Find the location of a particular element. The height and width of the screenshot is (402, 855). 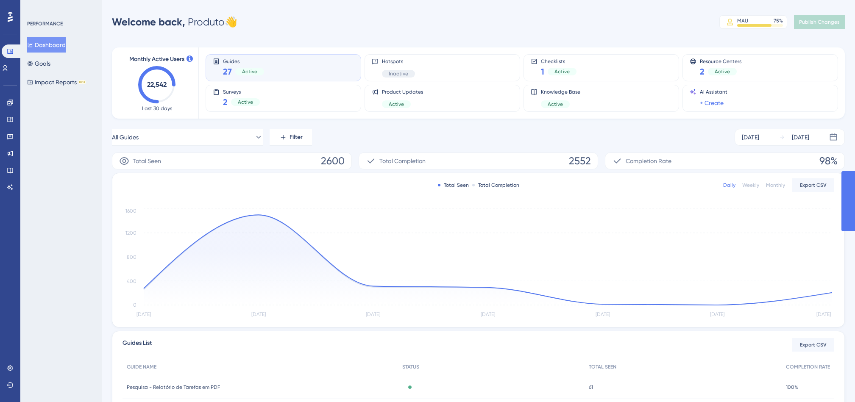

div: PERFORMANCE is located at coordinates (45, 24).